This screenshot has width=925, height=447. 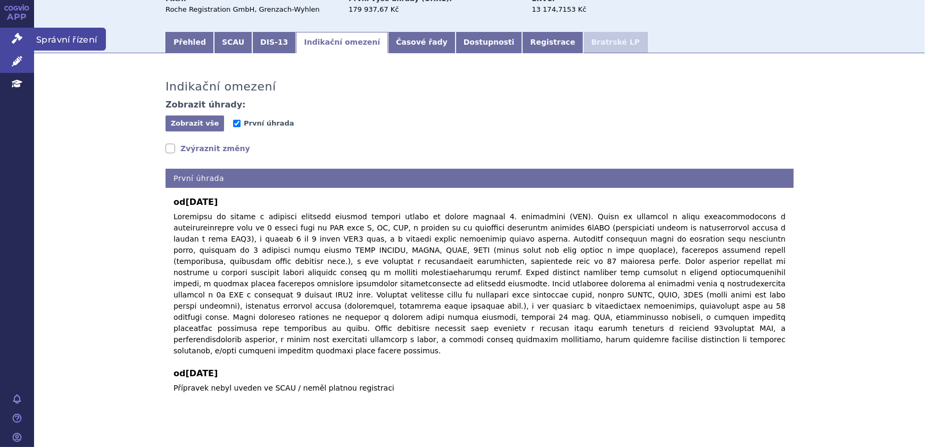 I want to click on span: Správní řízení, so click(x=70, y=39).